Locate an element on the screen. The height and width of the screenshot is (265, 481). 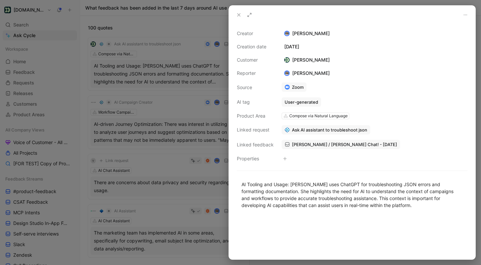
span: Ask AI assistant to troubleshoot json is located at coordinates (329, 130).